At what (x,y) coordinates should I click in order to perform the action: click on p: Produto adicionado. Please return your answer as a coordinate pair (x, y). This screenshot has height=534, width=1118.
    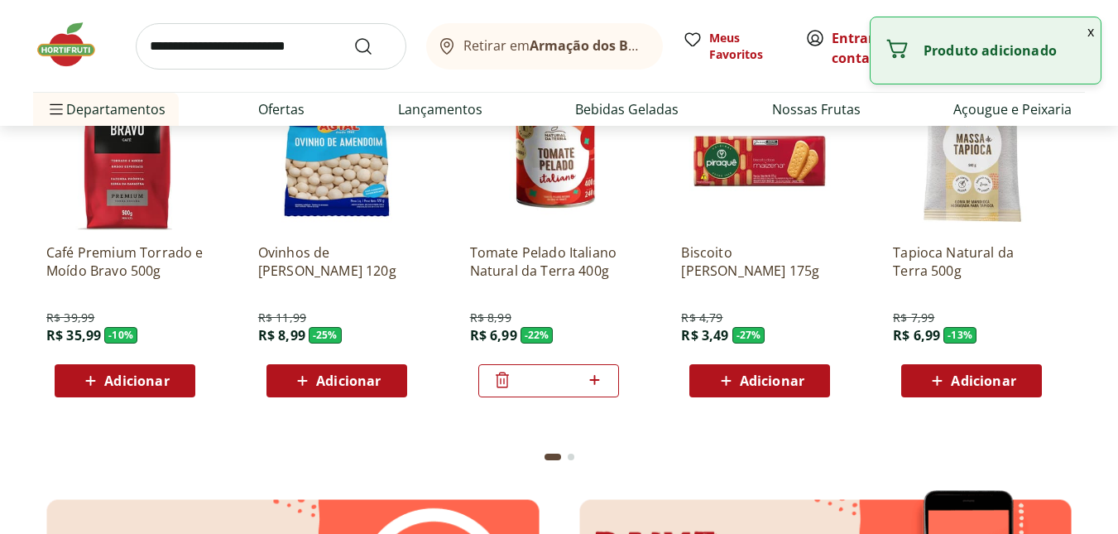
    Looking at the image, I should click on (1006, 50).